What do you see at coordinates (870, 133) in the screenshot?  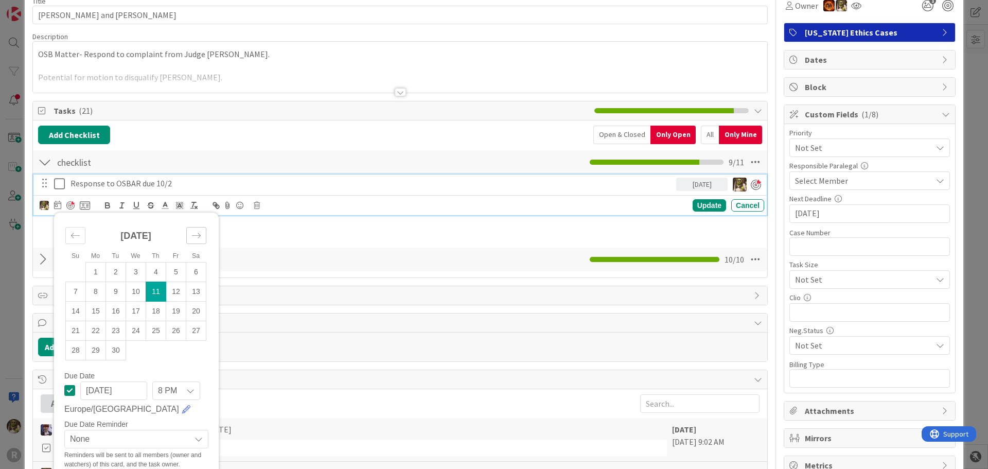 I see `div: Priority` at bounding box center [870, 133].